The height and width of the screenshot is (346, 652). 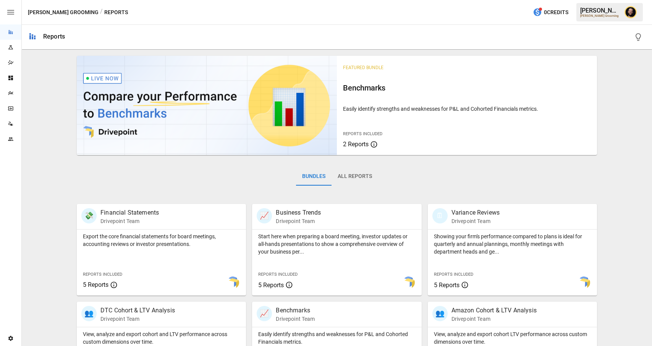 I want to click on p: Export the core financial statements for board meetings, accounting reviews or investor presentat..., so click(x=161, y=240).